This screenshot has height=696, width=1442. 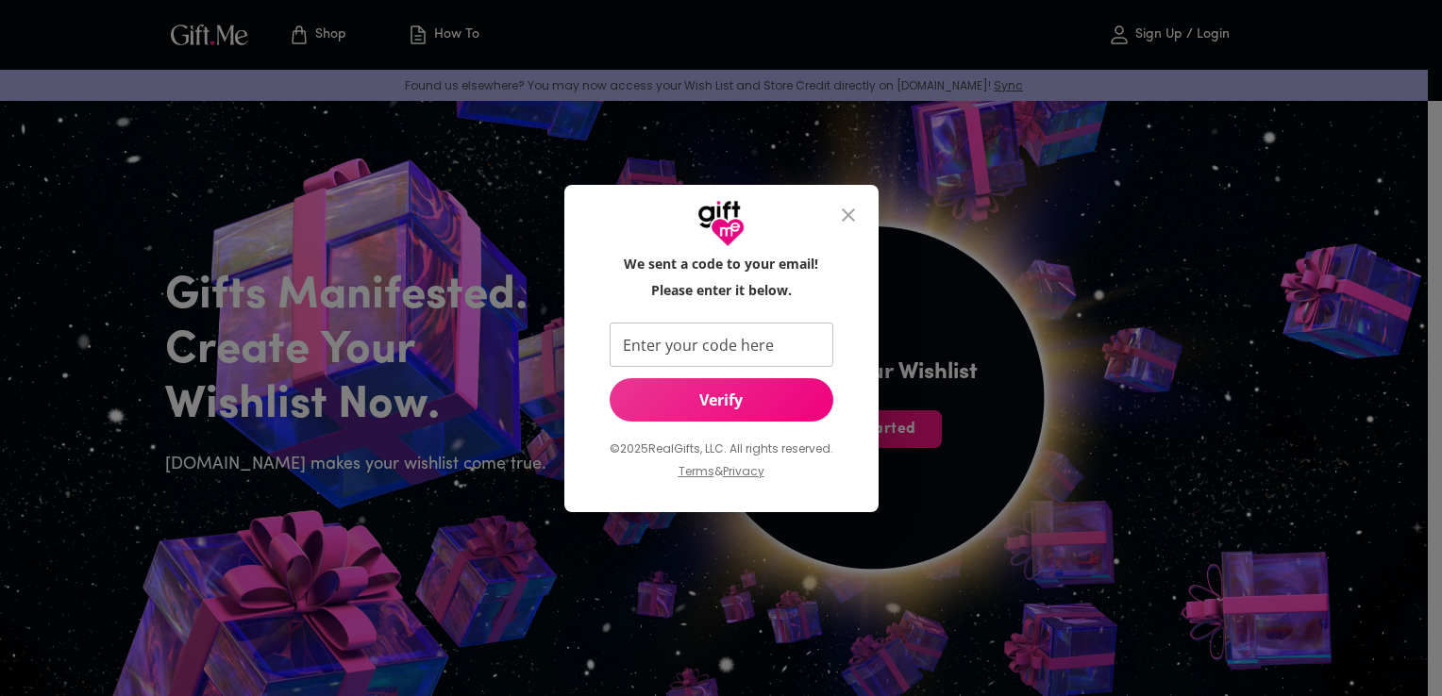 What do you see at coordinates (721, 291) in the screenshot?
I see `h6: Please enter it below.` at bounding box center [721, 291].